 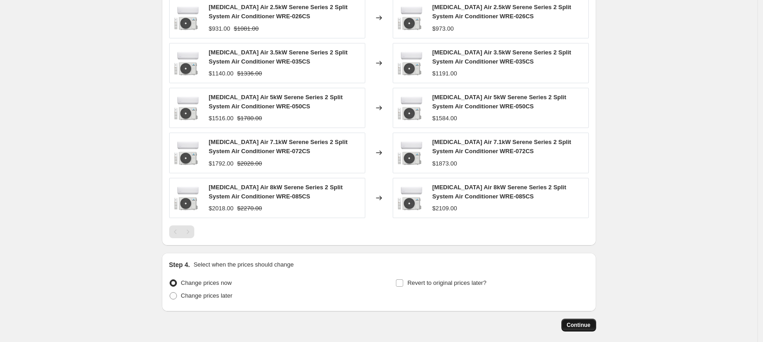 I want to click on button: Continue, so click(x=579, y=325).